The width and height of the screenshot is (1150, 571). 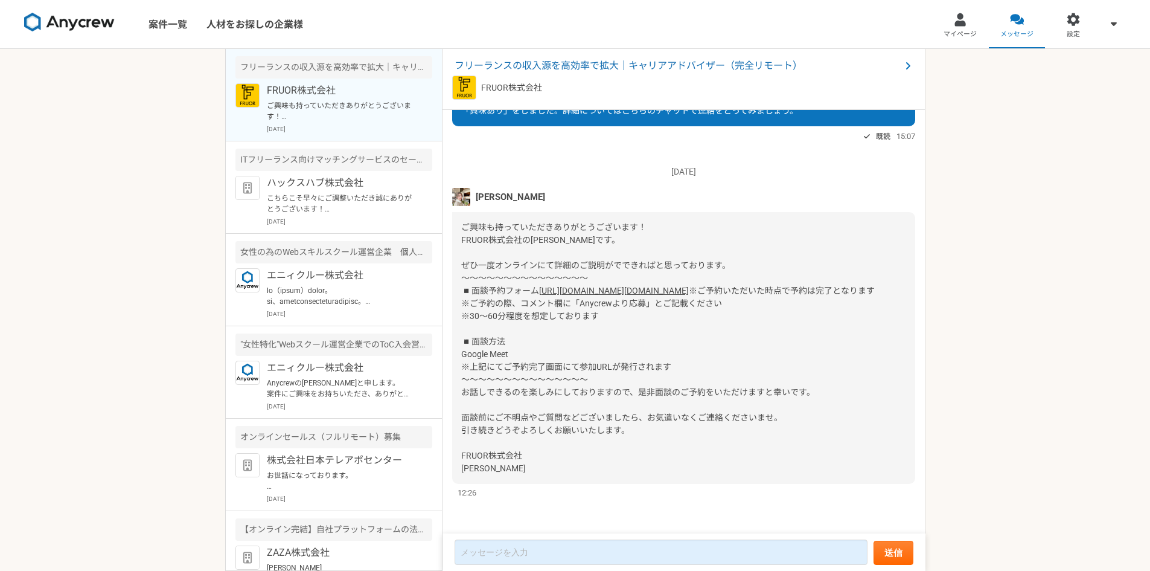 What do you see at coordinates (69, 22) in the screenshot?
I see `img: 8DqYSo04kwAAAAASUVORK5CYII=` at bounding box center [69, 22].